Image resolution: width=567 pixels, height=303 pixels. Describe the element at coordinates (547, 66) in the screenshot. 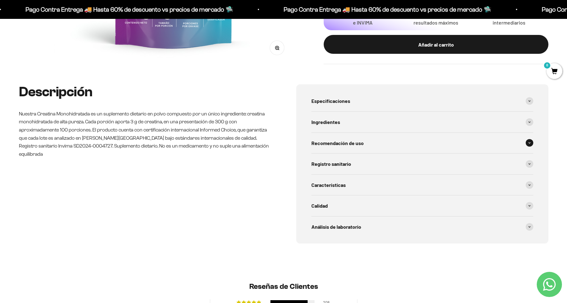

I see `mark: 0` at that location.